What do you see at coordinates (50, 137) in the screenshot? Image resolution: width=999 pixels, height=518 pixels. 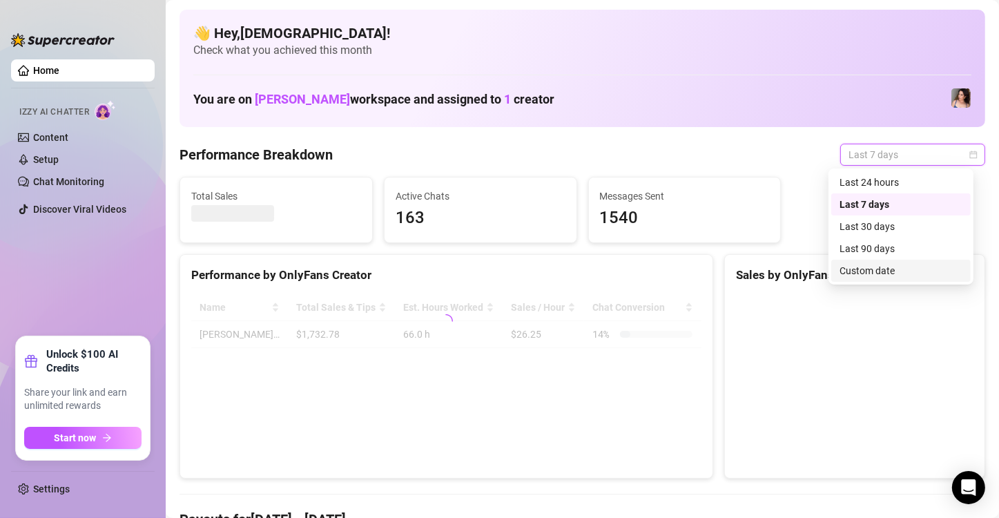 I see `a: Content` at bounding box center [50, 137].